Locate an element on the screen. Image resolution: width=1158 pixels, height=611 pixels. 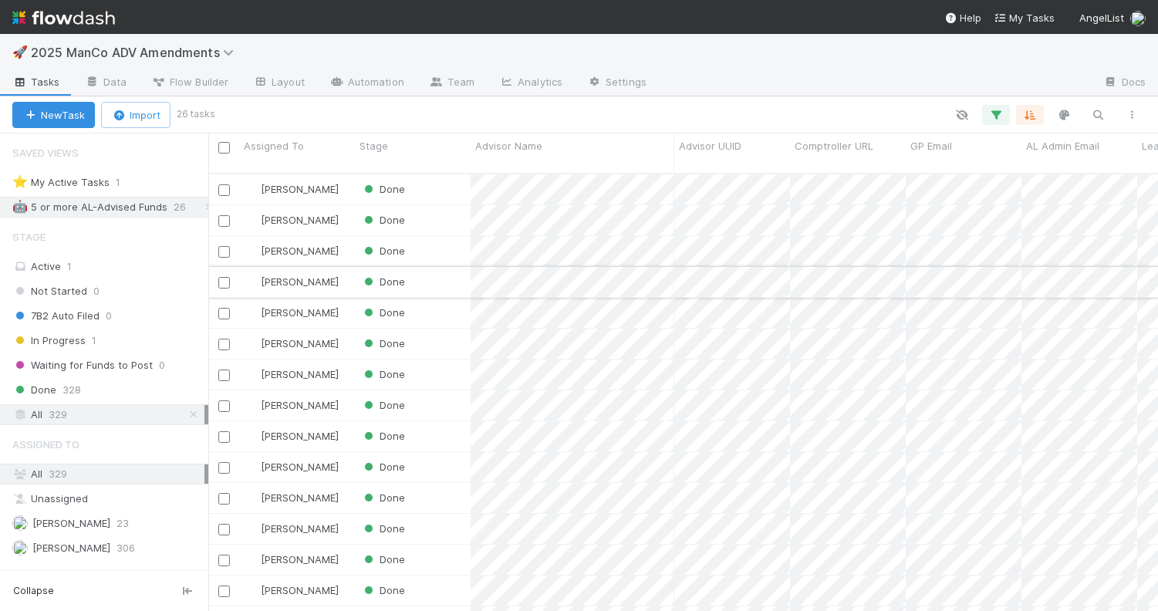
span: 1 is located at coordinates (126, 182).